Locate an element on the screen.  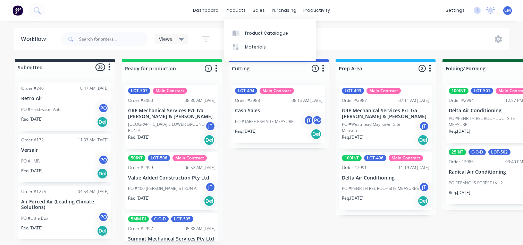
p: PO #Little Box is located at coordinates (35, 219).